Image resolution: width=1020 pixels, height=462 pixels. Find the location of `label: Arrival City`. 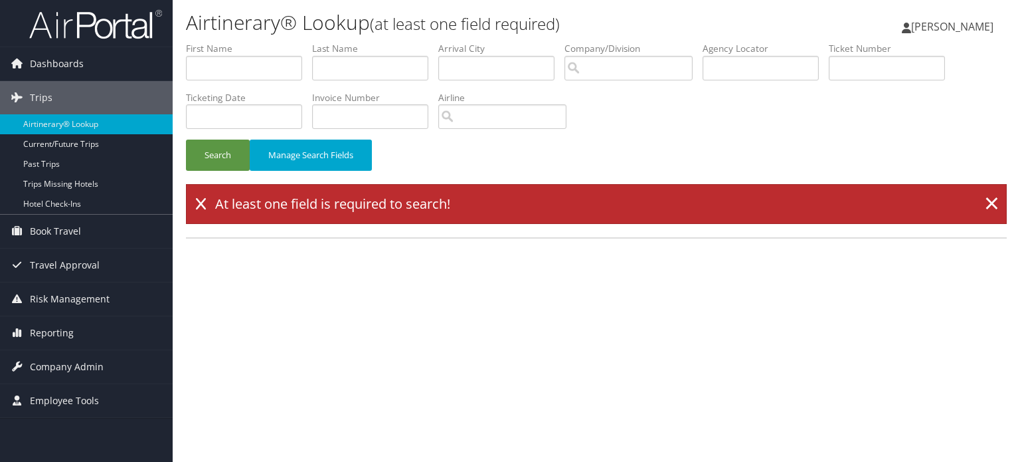

label: Arrival City is located at coordinates (502, 48).